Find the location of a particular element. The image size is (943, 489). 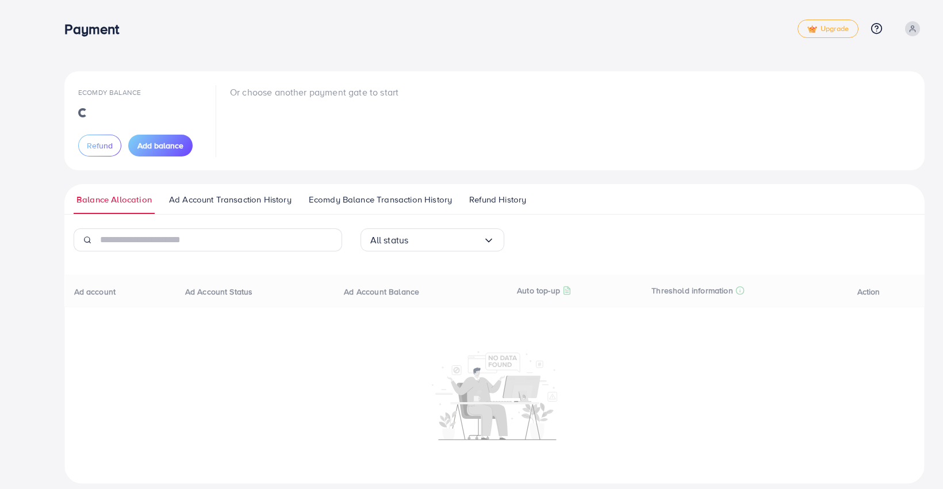

button: Refund is located at coordinates (99, 145).